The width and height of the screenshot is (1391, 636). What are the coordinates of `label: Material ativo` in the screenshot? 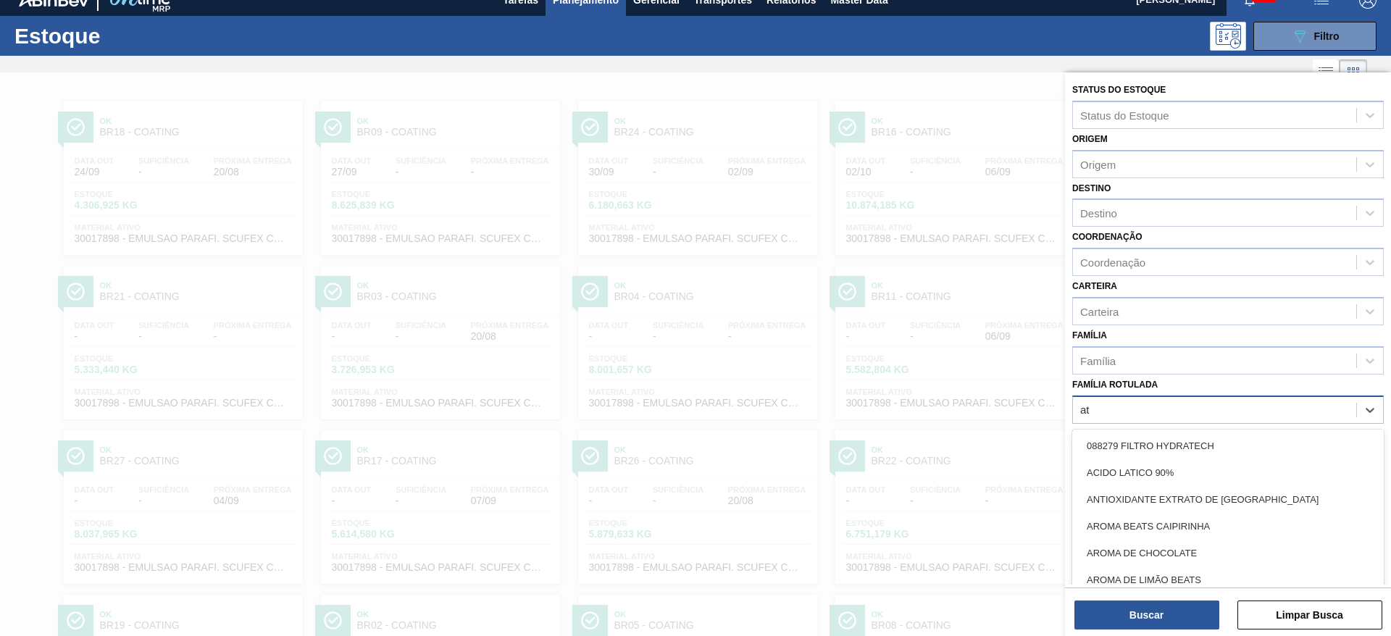 It's located at (1109, 434).